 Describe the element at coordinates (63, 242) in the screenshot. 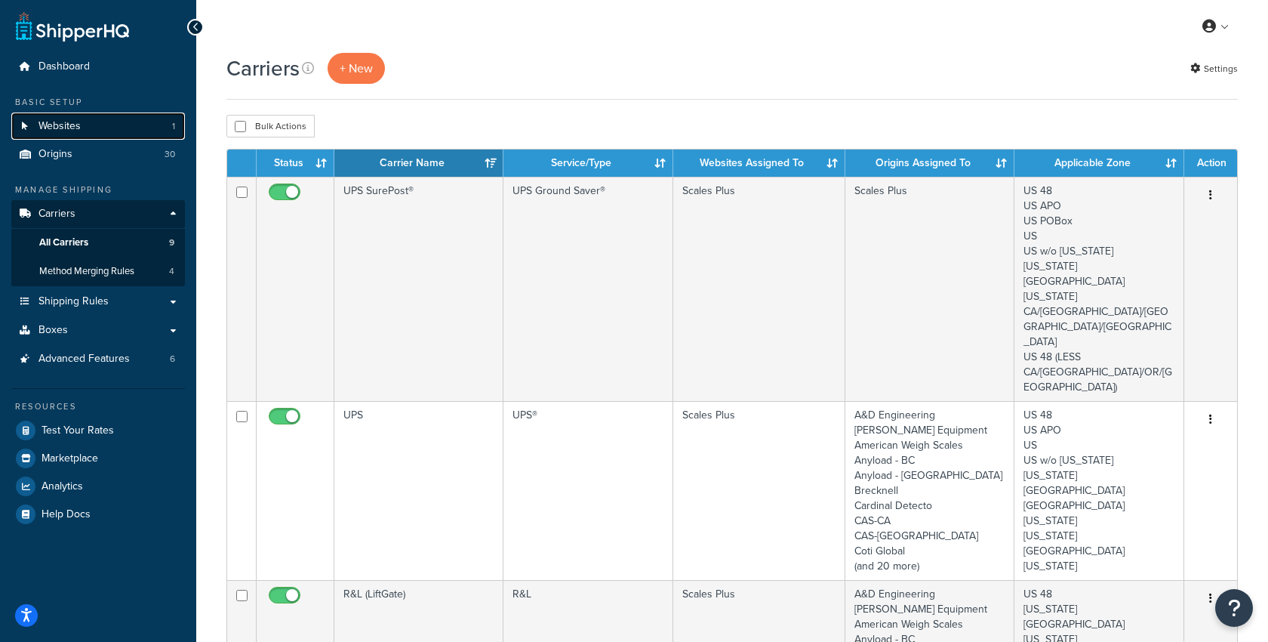

I see `span: All Carriers` at that location.